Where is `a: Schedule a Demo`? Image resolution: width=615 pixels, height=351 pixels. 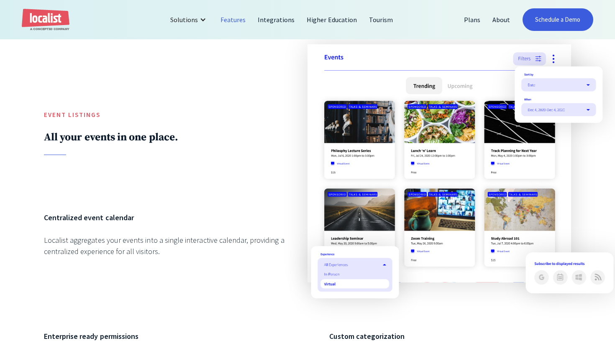
a: Schedule a Demo is located at coordinates (557, 20).